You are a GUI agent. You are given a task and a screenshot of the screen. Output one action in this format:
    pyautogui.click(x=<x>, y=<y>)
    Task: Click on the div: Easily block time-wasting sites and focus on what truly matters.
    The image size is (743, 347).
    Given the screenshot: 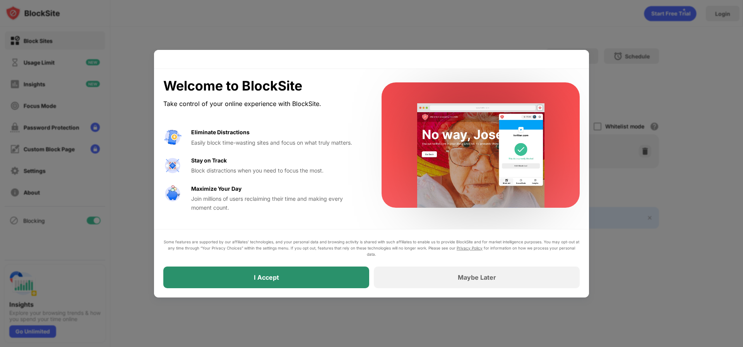 What is the action you would take?
    pyautogui.click(x=277, y=143)
    